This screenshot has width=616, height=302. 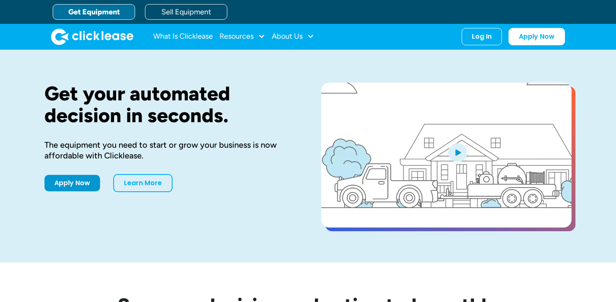 What do you see at coordinates (92, 37) in the screenshot?
I see `img: Clicklease logo` at bounding box center [92, 37].